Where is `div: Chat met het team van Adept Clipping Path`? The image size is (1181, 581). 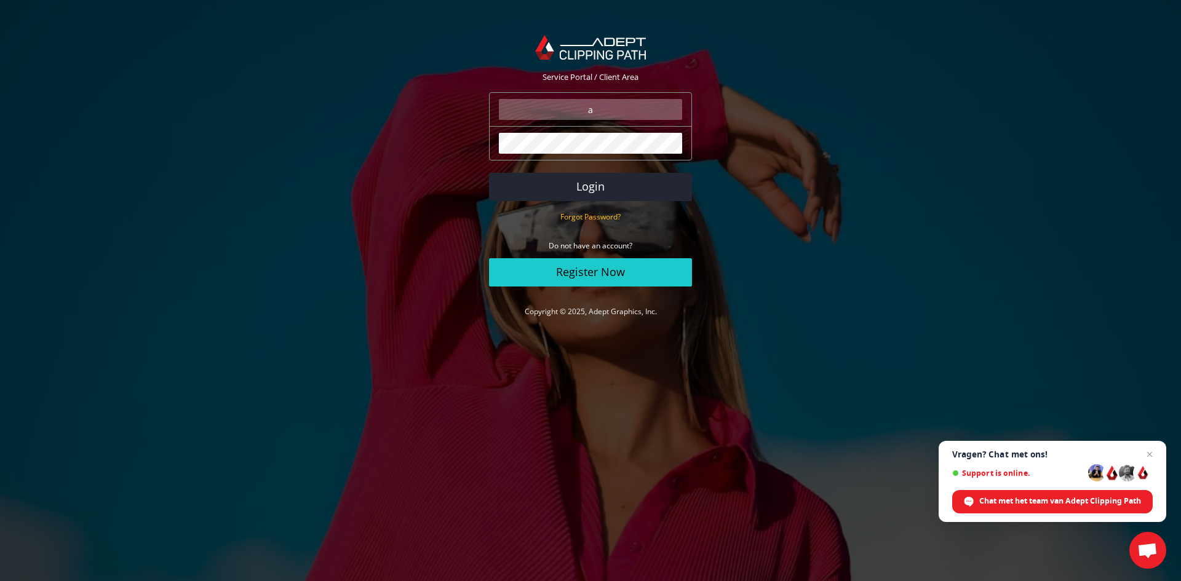 div: Chat met het team van Adept Clipping Path is located at coordinates (1052, 502).